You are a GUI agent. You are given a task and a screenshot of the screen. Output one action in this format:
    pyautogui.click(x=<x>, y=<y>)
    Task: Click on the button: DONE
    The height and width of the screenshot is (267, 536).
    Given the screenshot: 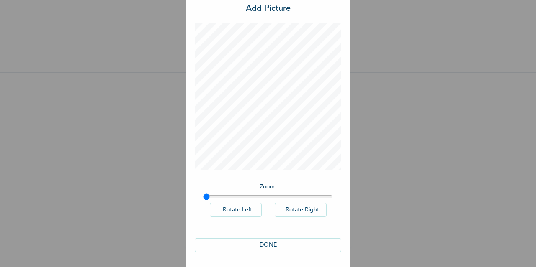 What is the action you would take?
    pyautogui.click(x=268, y=245)
    